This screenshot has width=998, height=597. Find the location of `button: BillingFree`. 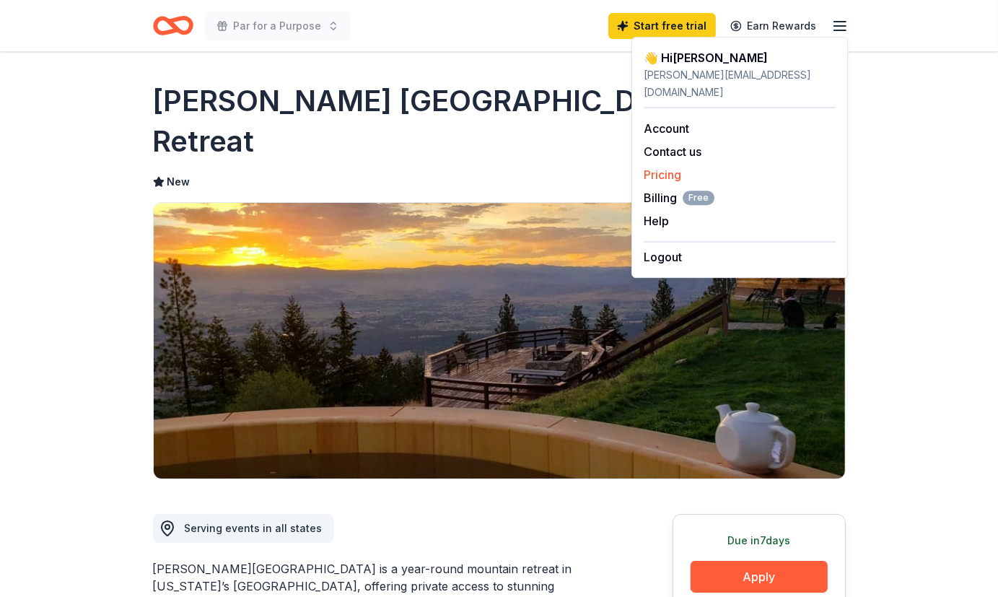

button: BillingFree is located at coordinates (679, 198).